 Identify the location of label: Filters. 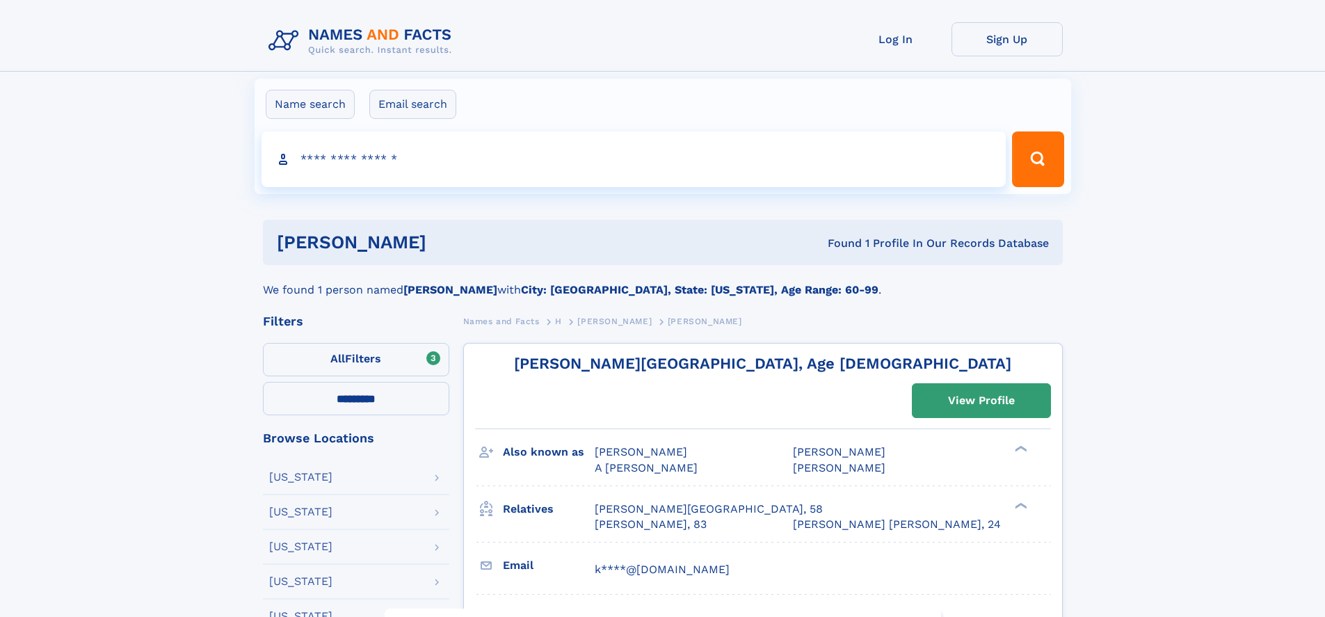
(356, 360).